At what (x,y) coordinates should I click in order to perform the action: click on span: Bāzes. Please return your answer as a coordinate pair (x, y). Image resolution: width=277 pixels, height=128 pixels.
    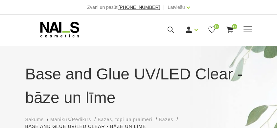
    Looking at the image, I should click on (166, 120).